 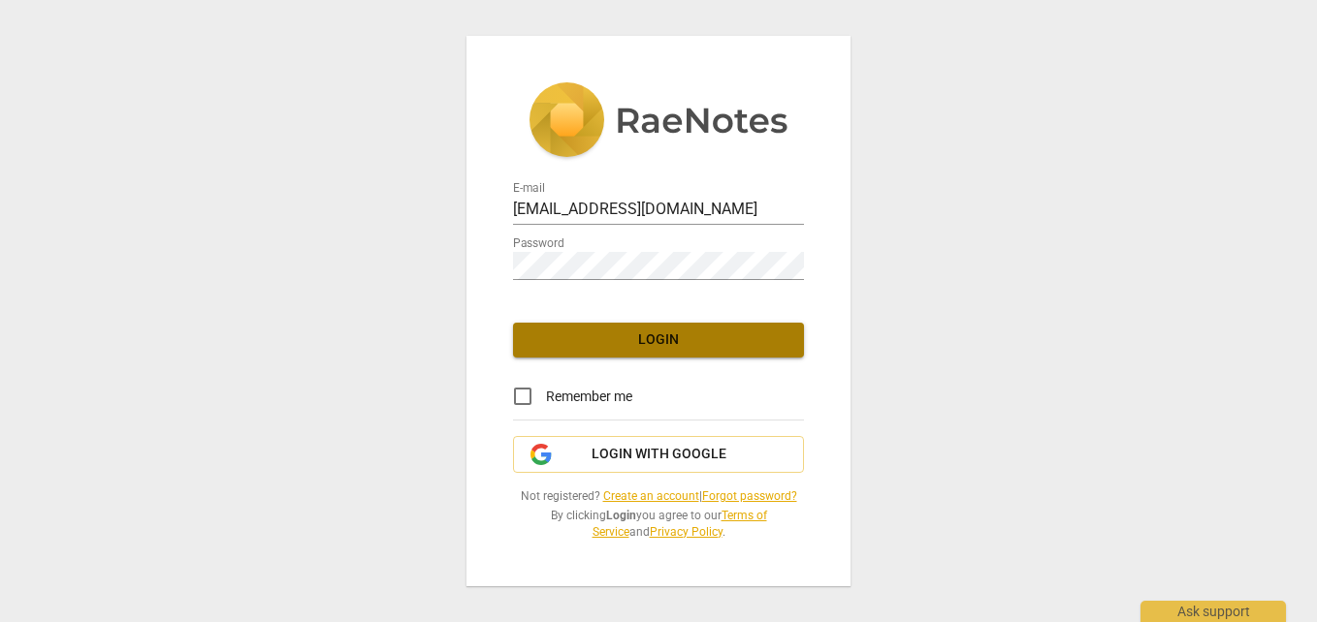 I want to click on button: Login with Google, so click(x=658, y=455).